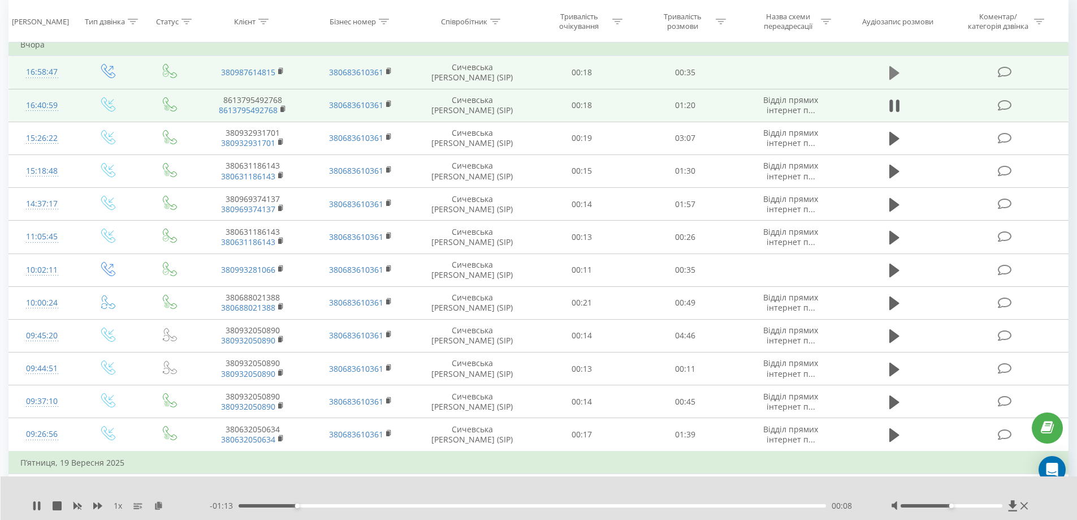 The width and height of the screenshot is (1077, 520). What do you see at coordinates (118, 506) in the screenshot?
I see `span: 1 x` at bounding box center [118, 506].